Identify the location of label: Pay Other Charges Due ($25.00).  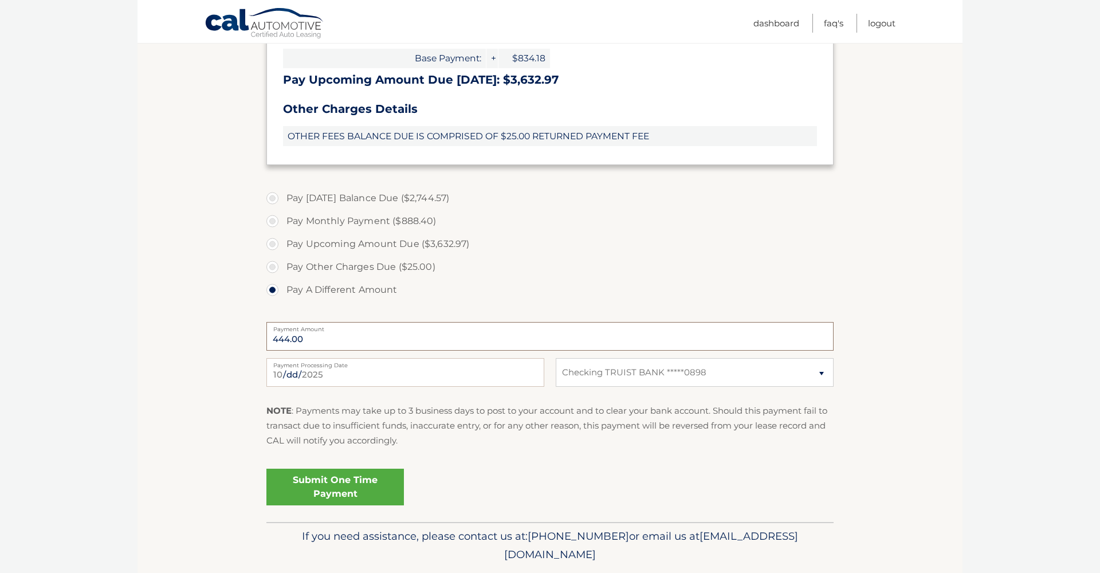
(550, 267).